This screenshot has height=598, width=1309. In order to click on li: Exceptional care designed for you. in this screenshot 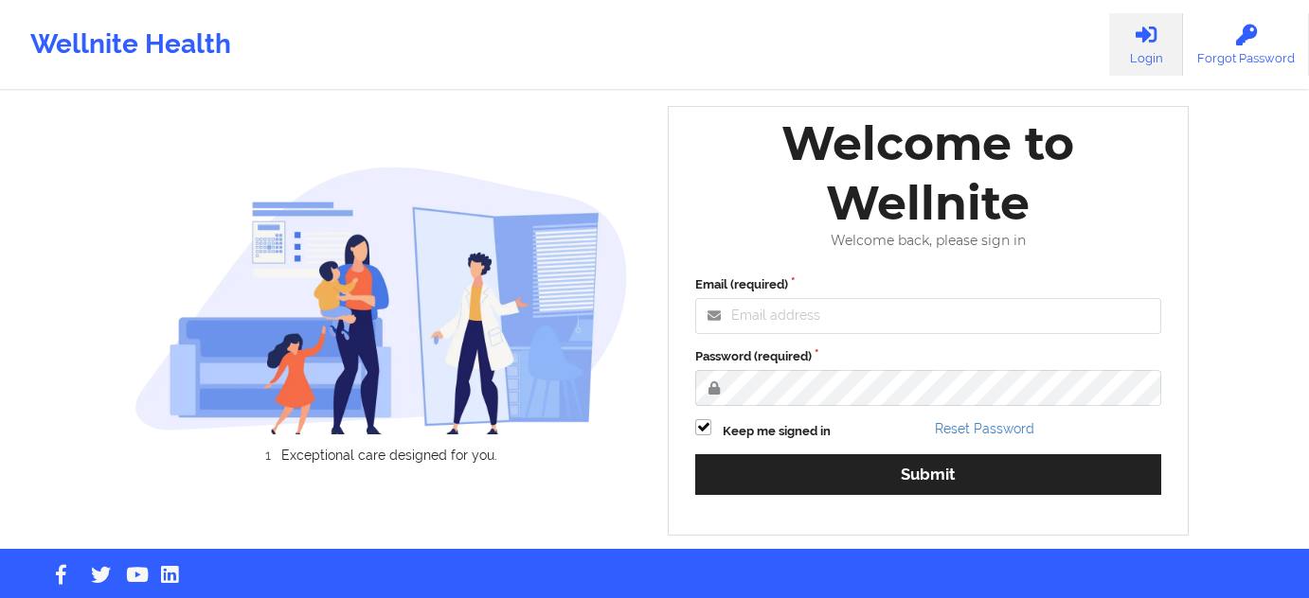, I will do `click(389, 455)`.